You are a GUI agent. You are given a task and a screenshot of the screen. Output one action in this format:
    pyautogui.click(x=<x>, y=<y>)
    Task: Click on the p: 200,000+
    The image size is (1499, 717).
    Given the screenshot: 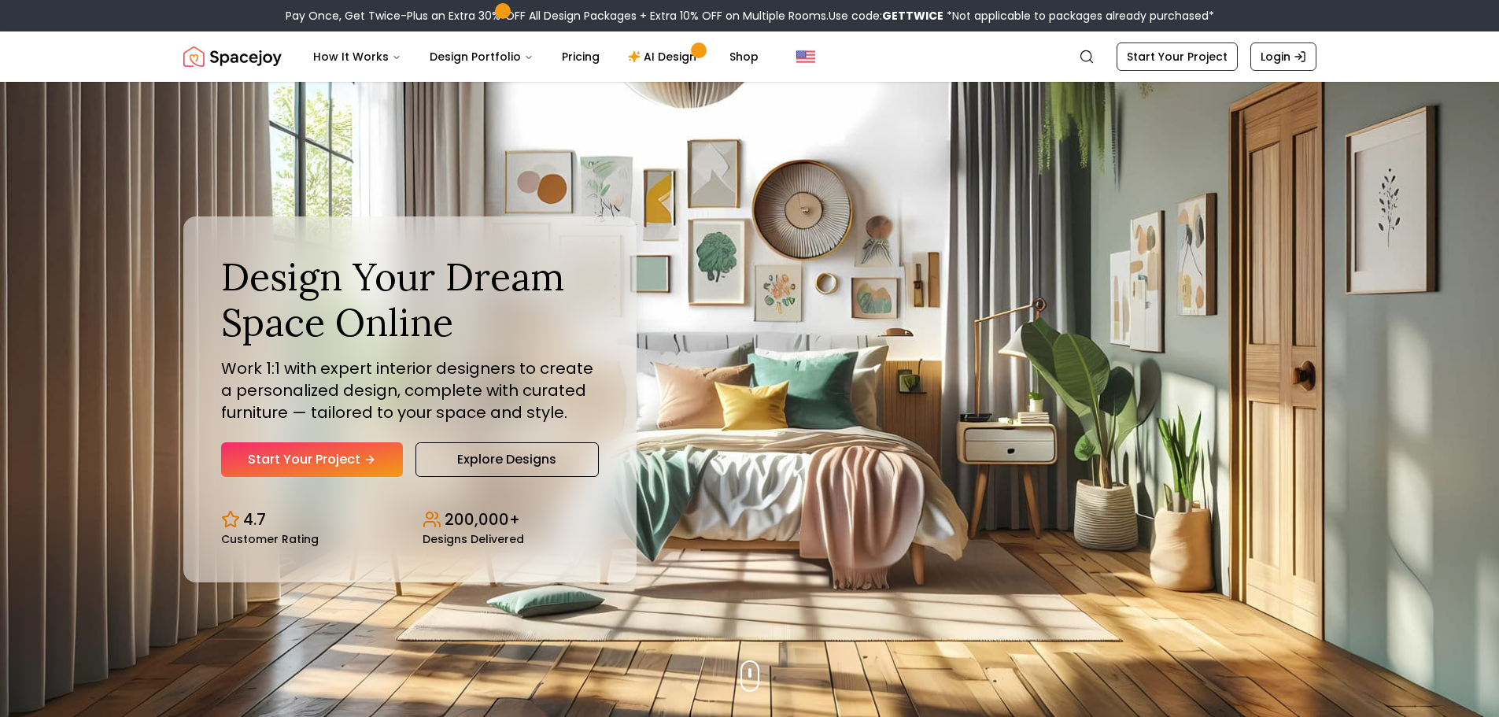 What is the action you would take?
    pyautogui.click(x=482, y=519)
    